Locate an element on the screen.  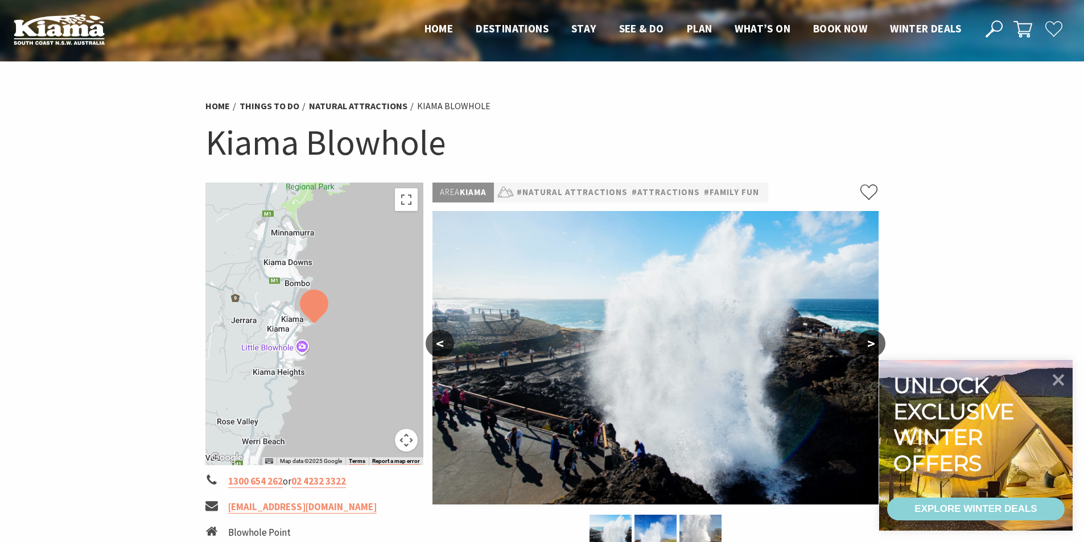
a: Open this area in Google Maps (opens a new window) is located at coordinates (227, 458).